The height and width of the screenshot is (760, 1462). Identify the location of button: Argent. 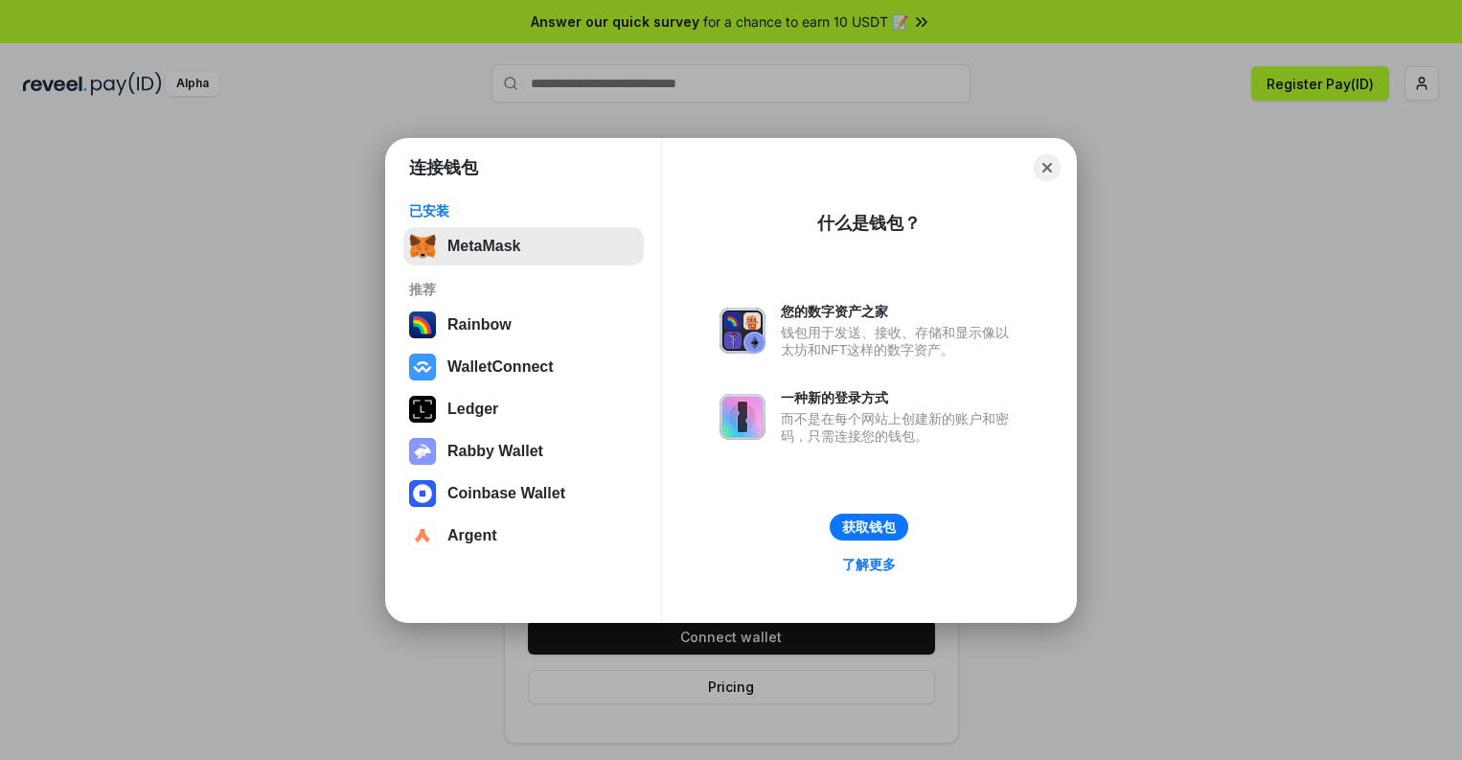
(523, 536).